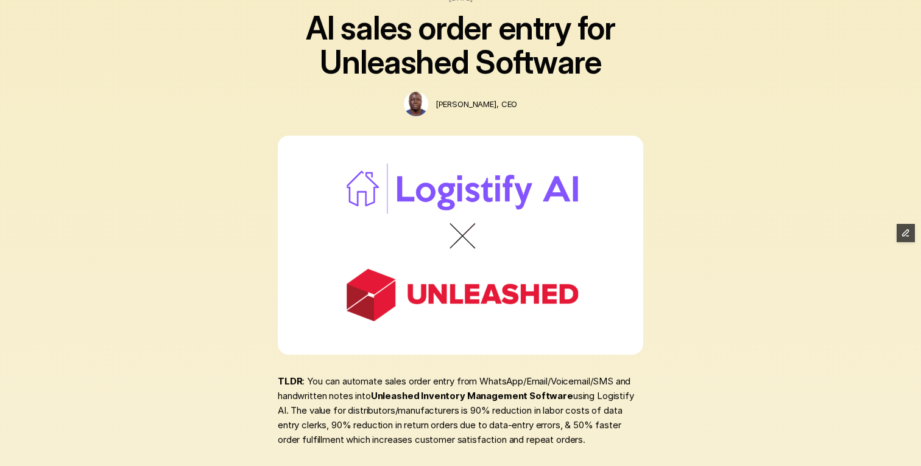 This screenshot has width=921, height=466. Describe the element at coordinates (472, 396) in the screenshot. I see `strong: Unleashed Inventory Management Software` at that location.